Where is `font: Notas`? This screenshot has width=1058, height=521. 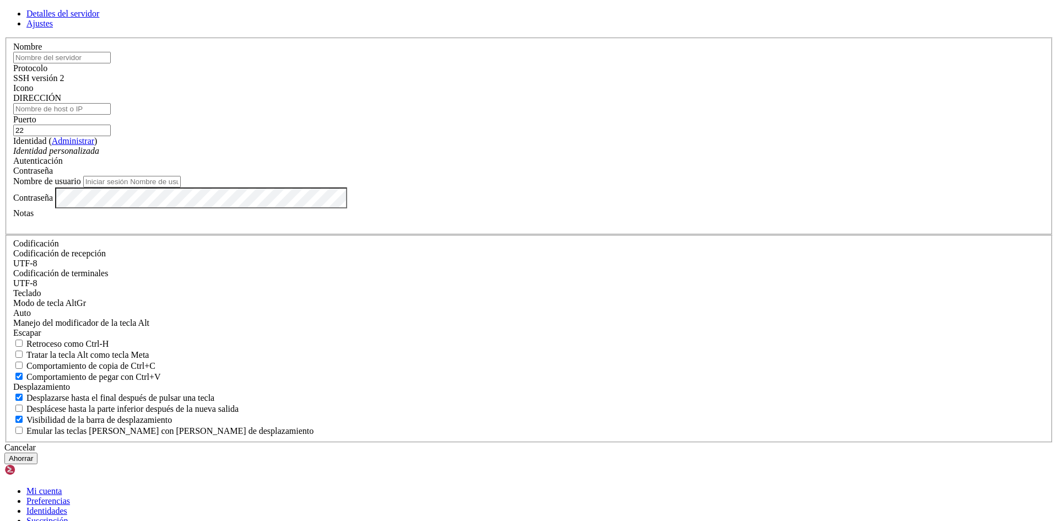
font: Notas is located at coordinates (23, 213).